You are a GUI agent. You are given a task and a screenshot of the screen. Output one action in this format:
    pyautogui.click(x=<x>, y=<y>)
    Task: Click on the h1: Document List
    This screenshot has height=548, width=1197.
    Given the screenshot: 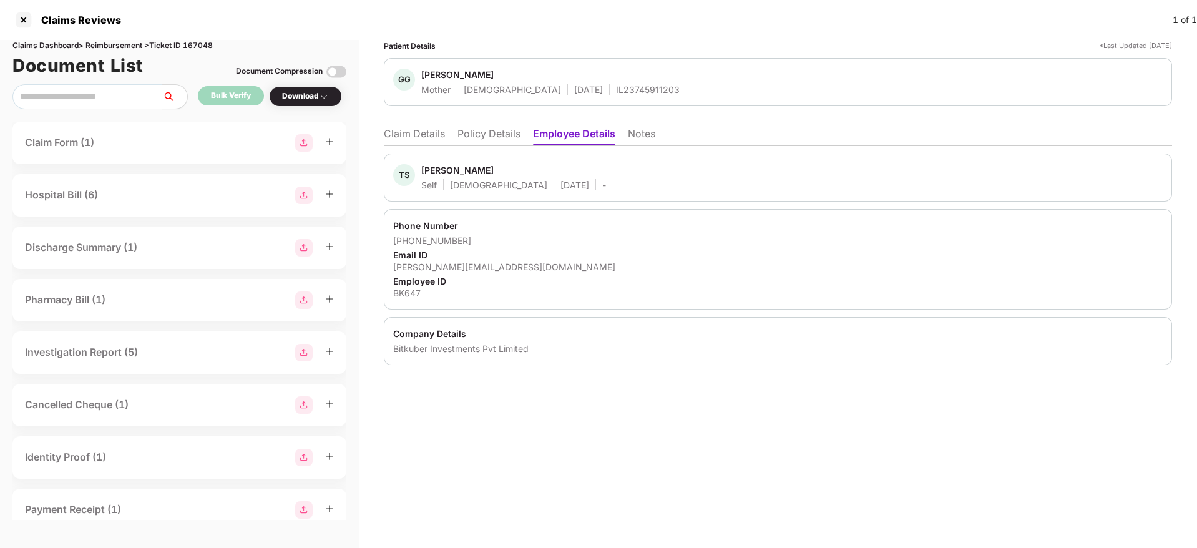 What is the action you would take?
    pyautogui.click(x=78, y=66)
    